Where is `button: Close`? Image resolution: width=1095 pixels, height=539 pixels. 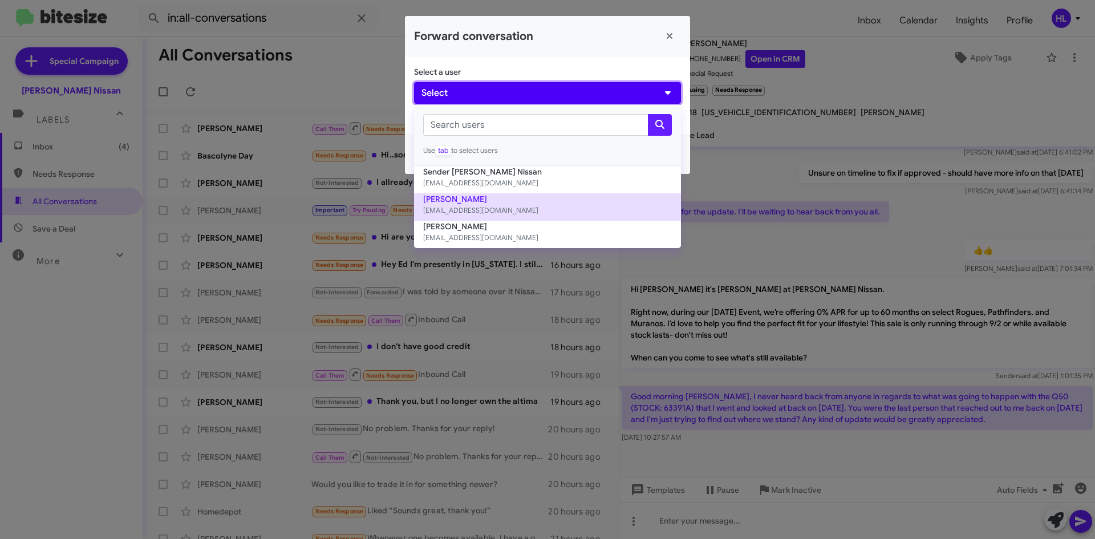 button: Close is located at coordinates (669, 36).